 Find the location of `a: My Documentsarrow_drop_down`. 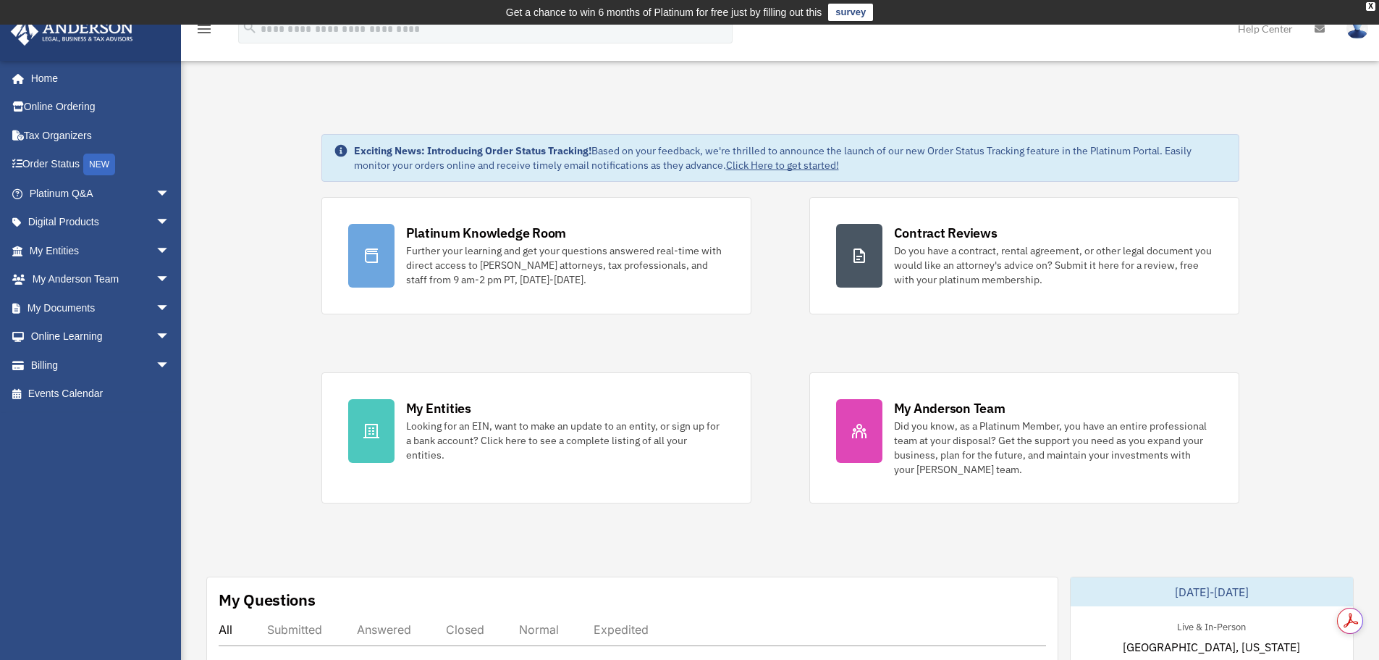

a: My Documentsarrow_drop_down is located at coordinates (101, 308).